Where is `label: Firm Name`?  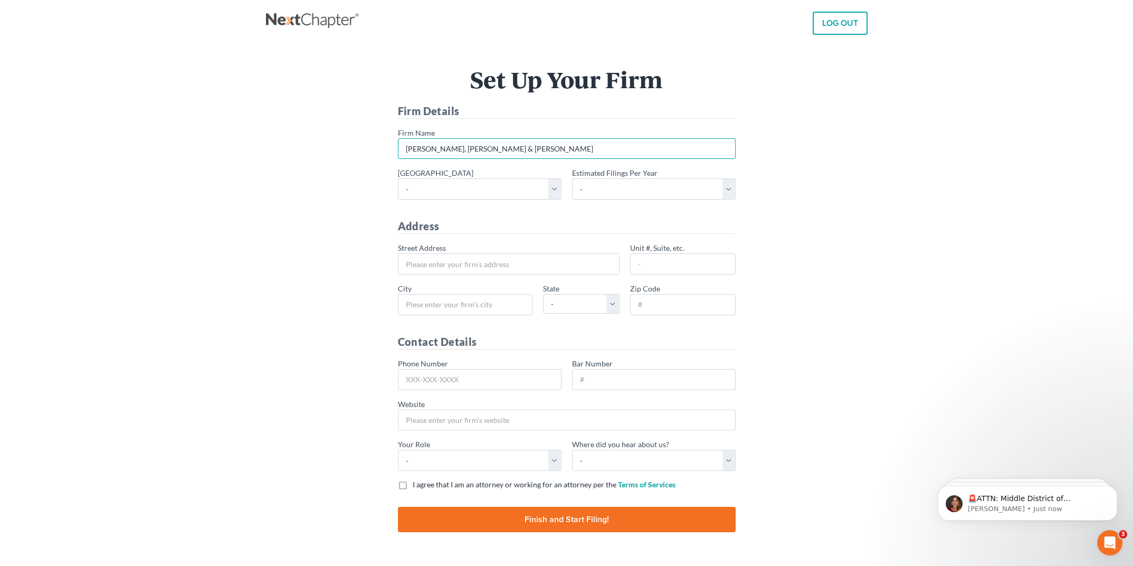 label: Firm Name is located at coordinates (416, 132).